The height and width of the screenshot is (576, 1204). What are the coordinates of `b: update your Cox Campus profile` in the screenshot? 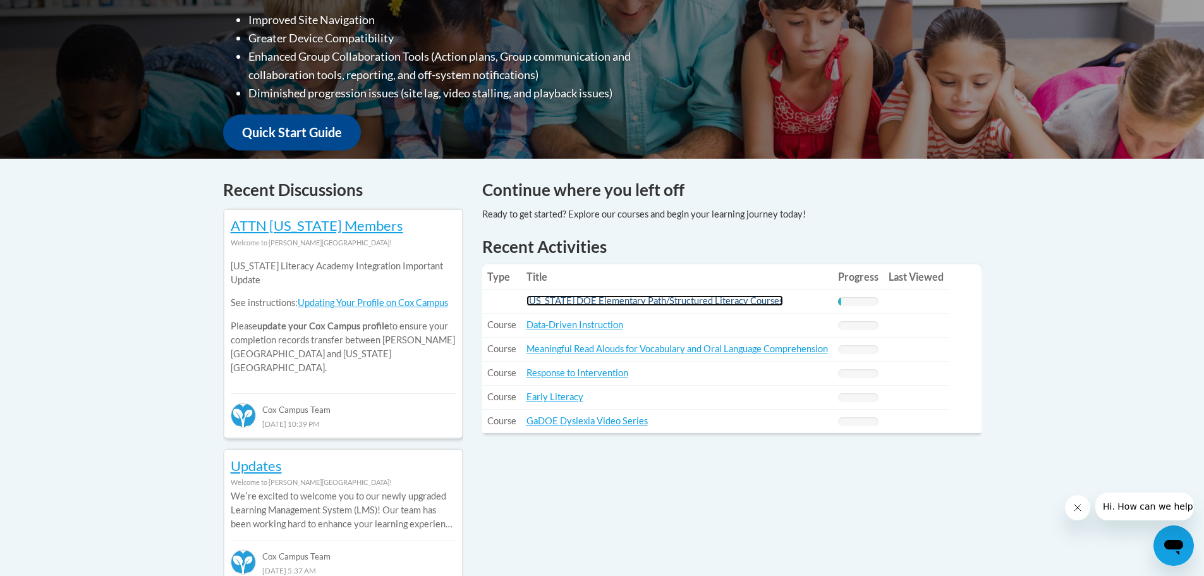 It's located at (323, 326).